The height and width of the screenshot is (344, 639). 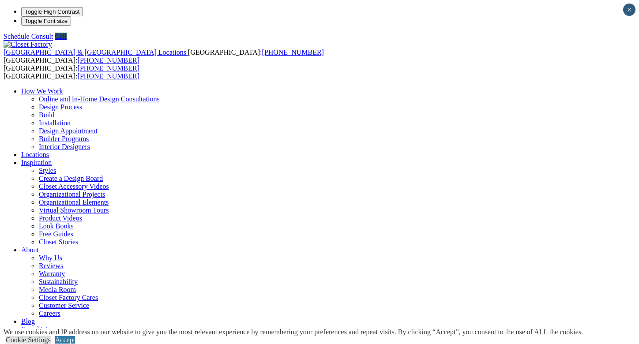 I want to click on a: Closet Stories, so click(x=58, y=242).